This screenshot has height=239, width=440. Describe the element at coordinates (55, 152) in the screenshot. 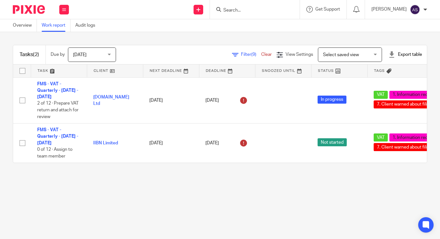

I see `span: 0 of 12 · Assign to team member` at that location.